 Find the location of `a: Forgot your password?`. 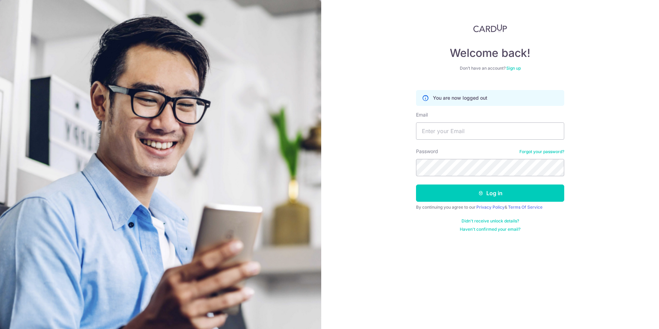

a: Forgot your password? is located at coordinates (542, 152).